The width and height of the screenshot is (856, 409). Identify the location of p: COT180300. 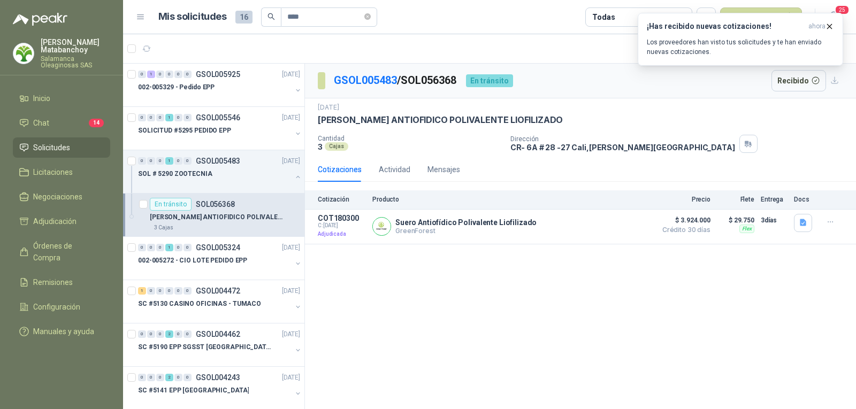
(342, 218).